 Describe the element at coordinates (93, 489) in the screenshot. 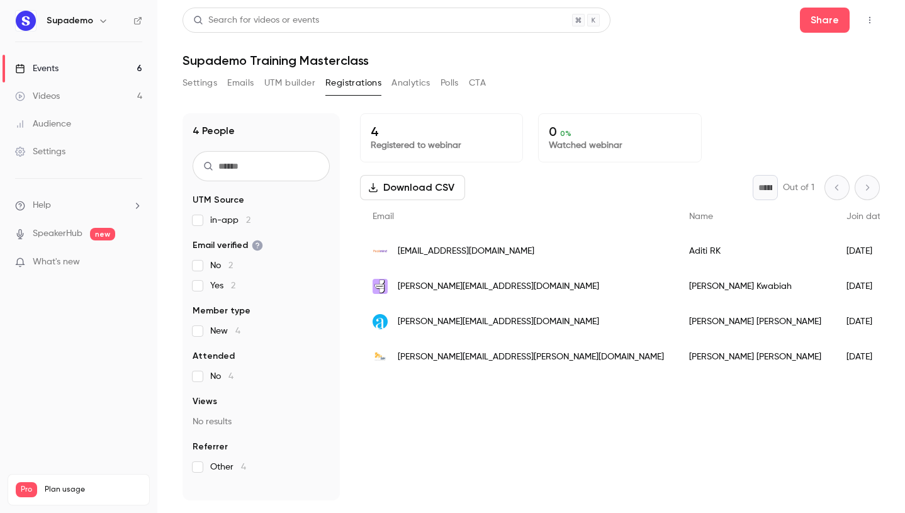

I see `span: Plan usage` at that location.